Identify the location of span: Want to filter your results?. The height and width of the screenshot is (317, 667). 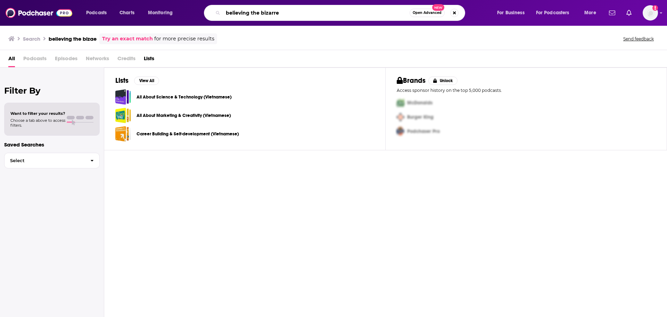
(38, 113).